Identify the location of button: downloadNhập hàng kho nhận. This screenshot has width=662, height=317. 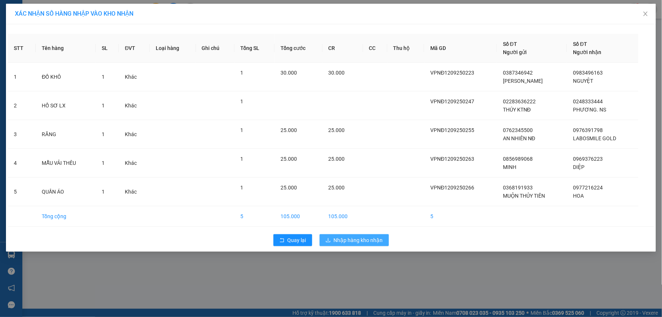
(354, 240).